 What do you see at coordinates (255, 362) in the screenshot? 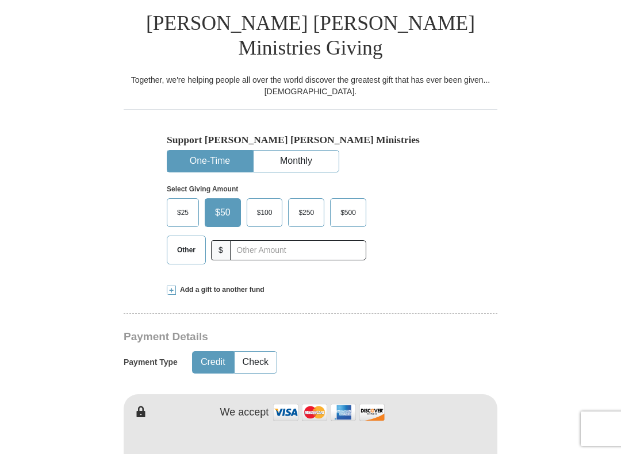
I see `button: Check` at bounding box center [255, 362].